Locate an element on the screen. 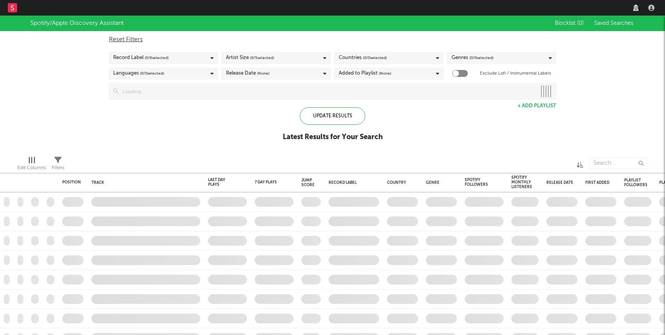 The width and height of the screenshot is (665, 335). div: Update Results is located at coordinates (332, 116).